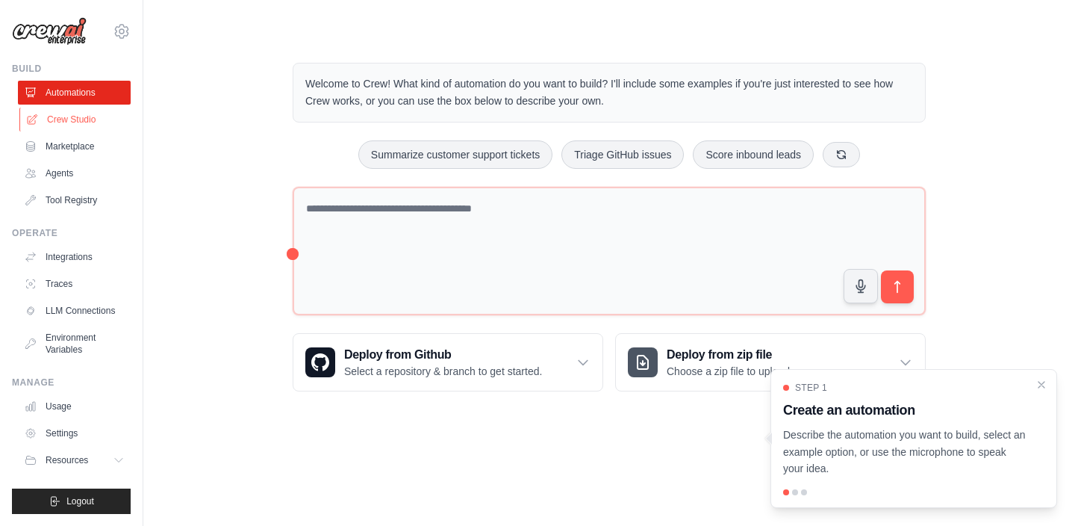  Describe the element at coordinates (623, 155) in the screenshot. I see `button: Triage GitHub issues` at that location.